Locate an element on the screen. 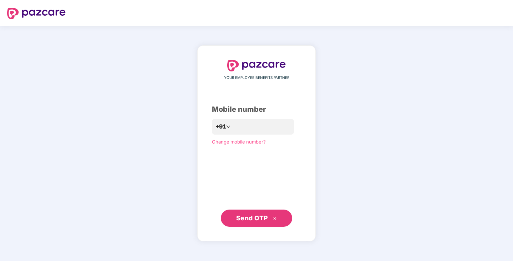 Image resolution: width=513 pixels, height=261 pixels. span: double-right is located at coordinates (275, 218).